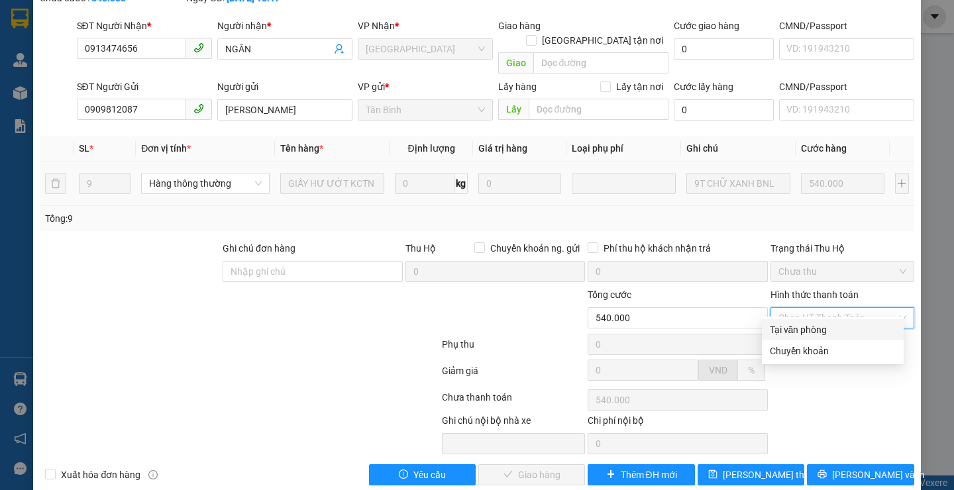 The image size is (954, 490). Describe the element at coordinates (285, 26) in the screenshot. I see `div: Người nhận` at that location.